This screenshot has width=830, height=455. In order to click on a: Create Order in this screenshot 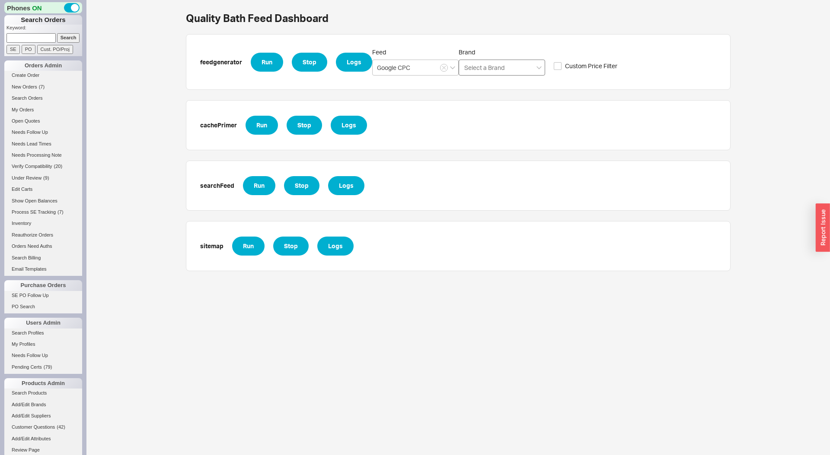, I will do `click(43, 75)`.